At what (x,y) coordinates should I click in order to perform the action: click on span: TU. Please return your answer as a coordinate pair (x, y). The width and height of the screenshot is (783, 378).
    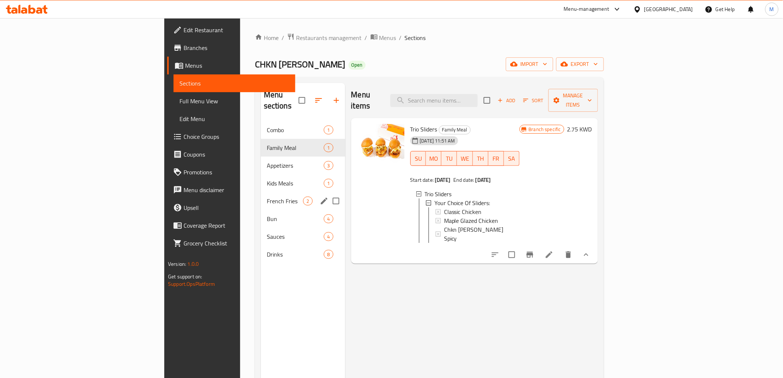
    Looking at the image, I should click on (449, 158).